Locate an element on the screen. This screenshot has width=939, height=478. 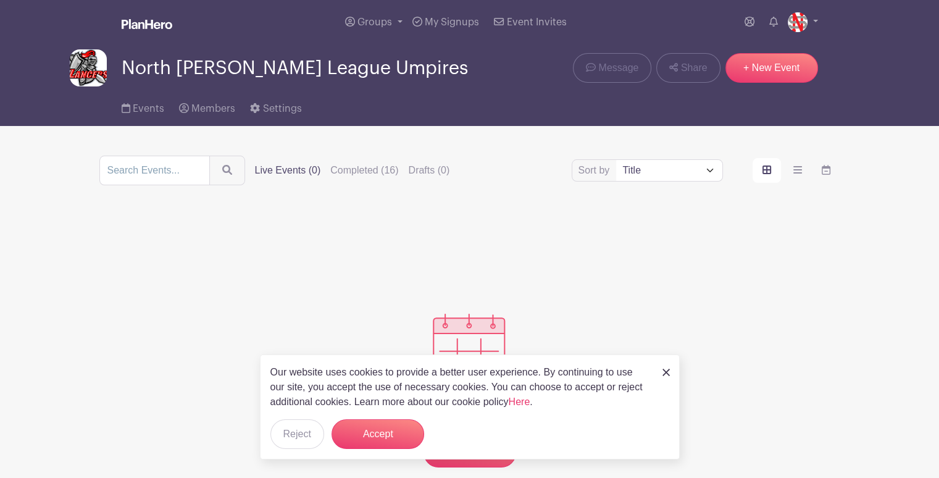
a: Here is located at coordinates (519, 401).